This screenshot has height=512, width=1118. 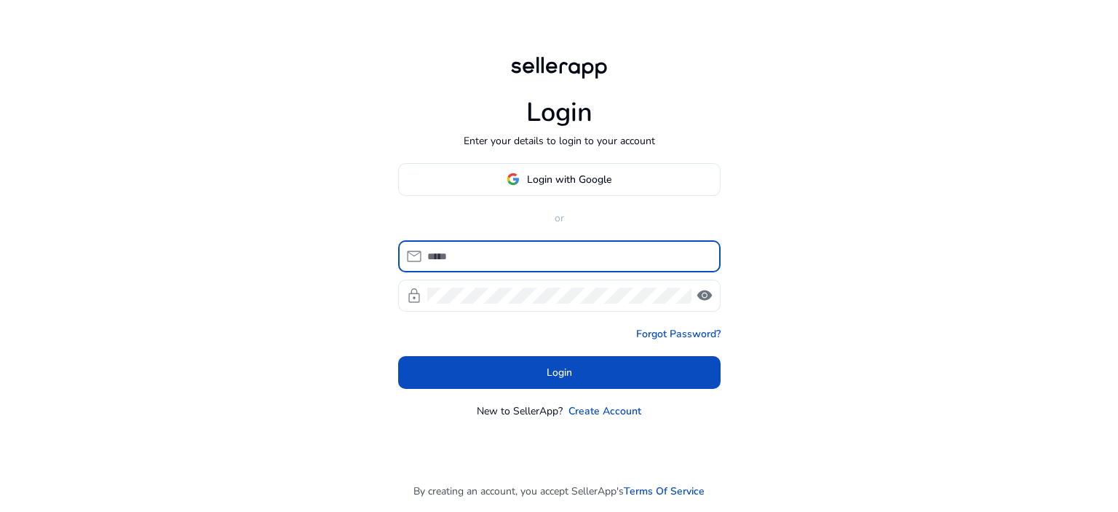 What do you see at coordinates (513, 179) in the screenshot?
I see `img: google-logo.svg` at bounding box center [513, 179].